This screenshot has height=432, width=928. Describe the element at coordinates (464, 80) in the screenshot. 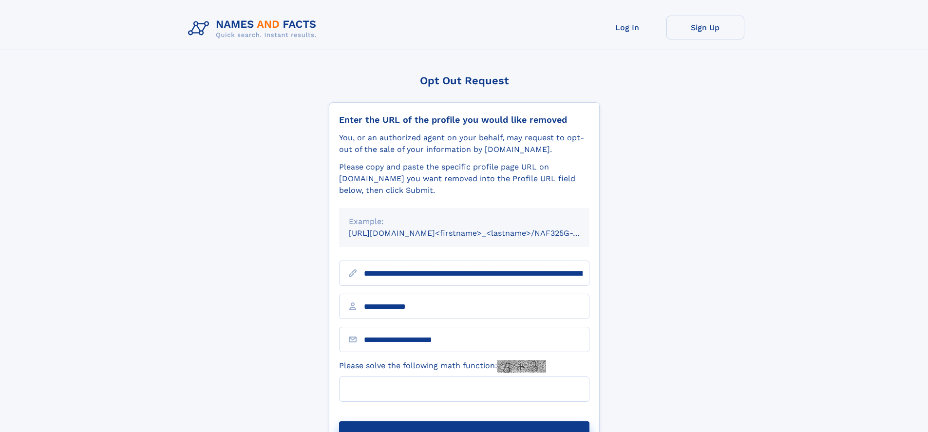

I see `div: Opt Out Request` at that location.